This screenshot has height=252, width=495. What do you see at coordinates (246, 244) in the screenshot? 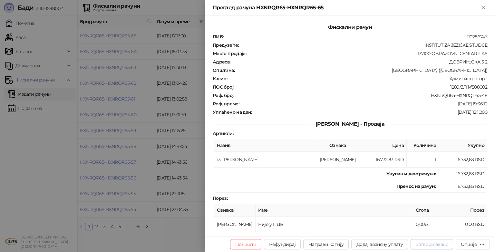
I see `button: Поништи` at bounding box center [246, 244].